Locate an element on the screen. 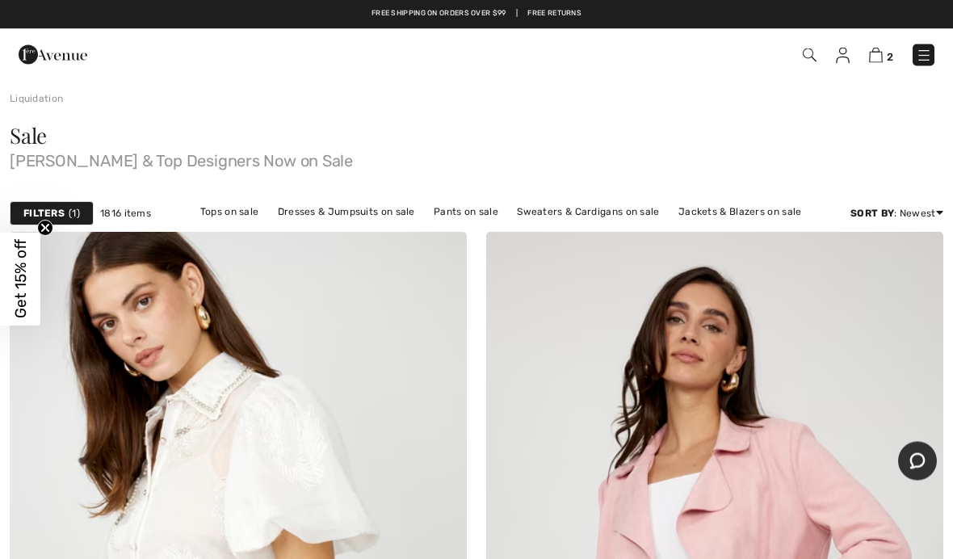 The image size is (953, 559). span: Sale is located at coordinates (28, 136).